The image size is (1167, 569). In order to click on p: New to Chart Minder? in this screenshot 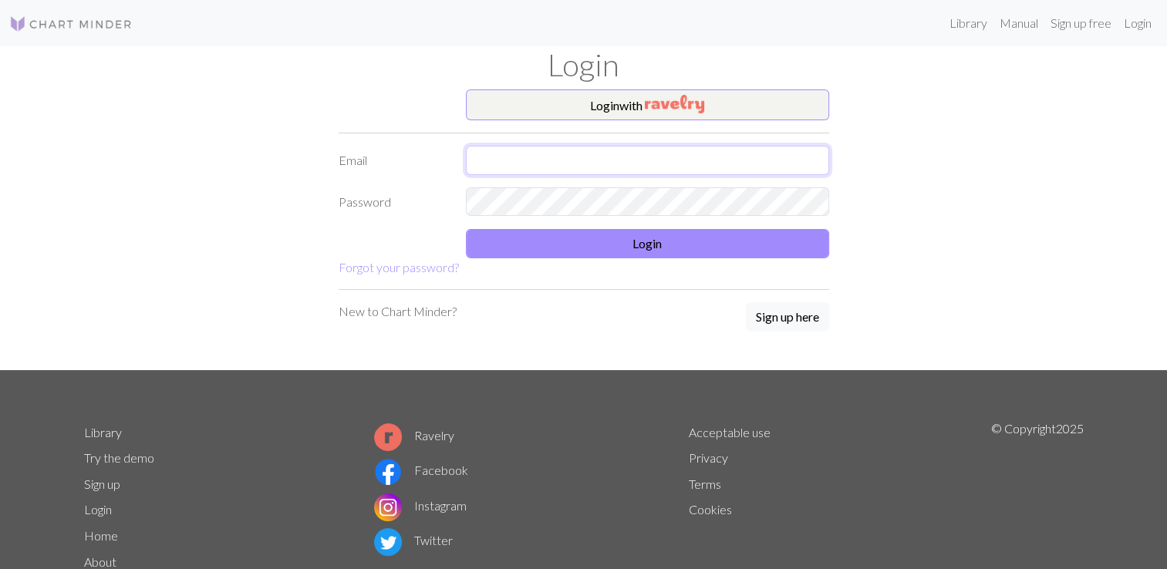, I will do `click(397, 312)`.